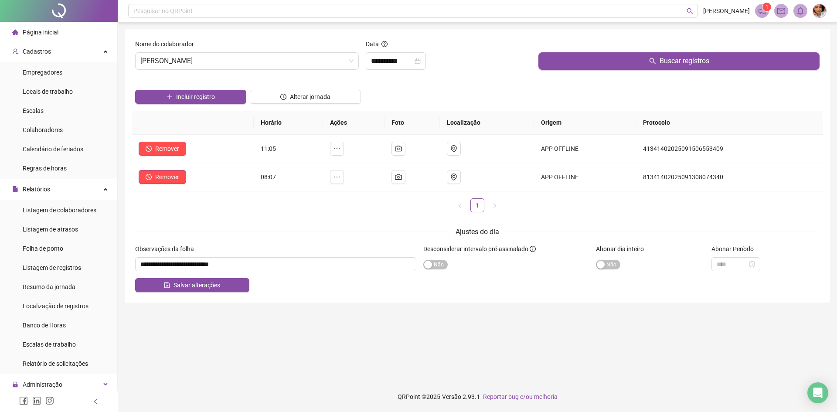  What do you see at coordinates (167, 249) in the screenshot?
I see `label: Observações da folha` at bounding box center [167, 249].